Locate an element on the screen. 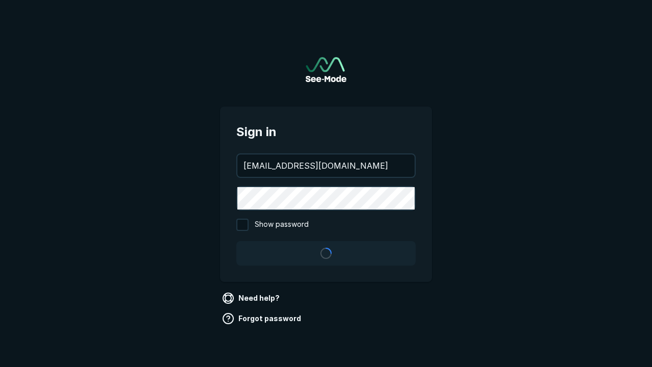 The image size is (652, 367). a: Forgot password is located at coordinates (262, 318).